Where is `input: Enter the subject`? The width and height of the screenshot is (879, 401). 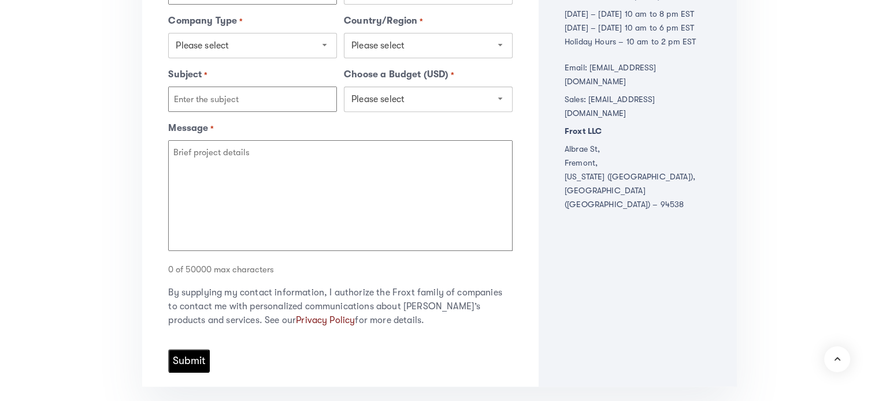
input: Enter the subject is located at coordinates (252, 99).